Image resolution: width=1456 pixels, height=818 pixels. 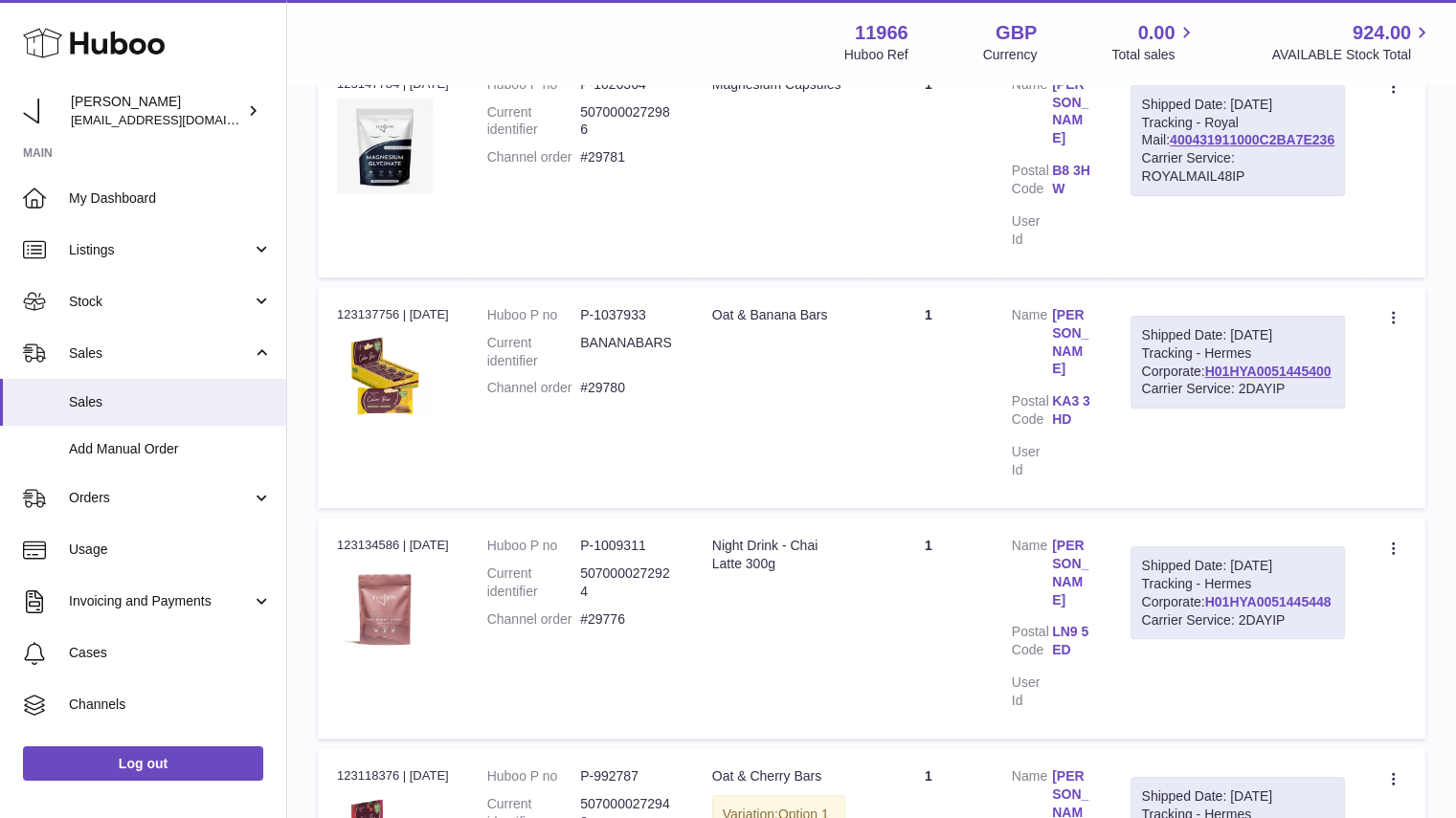 I want to click on span: Stock, so click(x=160, y=301).